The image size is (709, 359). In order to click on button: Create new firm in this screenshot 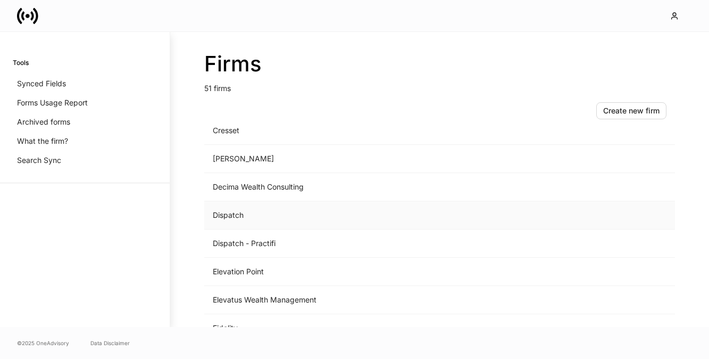, I will do `click(631, 111)`.